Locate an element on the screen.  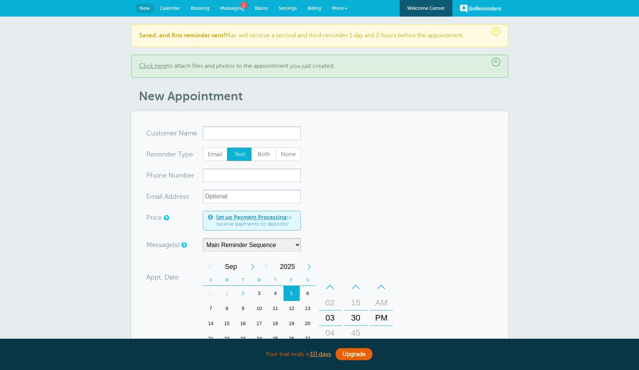
div: Tuesday, September 23 is located at coordinates (243, 338).